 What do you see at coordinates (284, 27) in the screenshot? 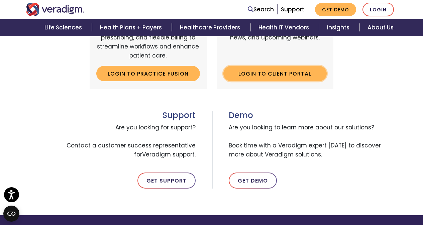
I see `a: Health IT Vendors` at bounding box center [284, 27].